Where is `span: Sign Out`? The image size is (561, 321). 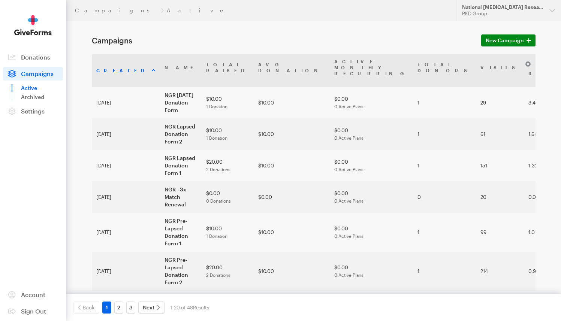 span: Sign Out is located at coordinates (33, 311).